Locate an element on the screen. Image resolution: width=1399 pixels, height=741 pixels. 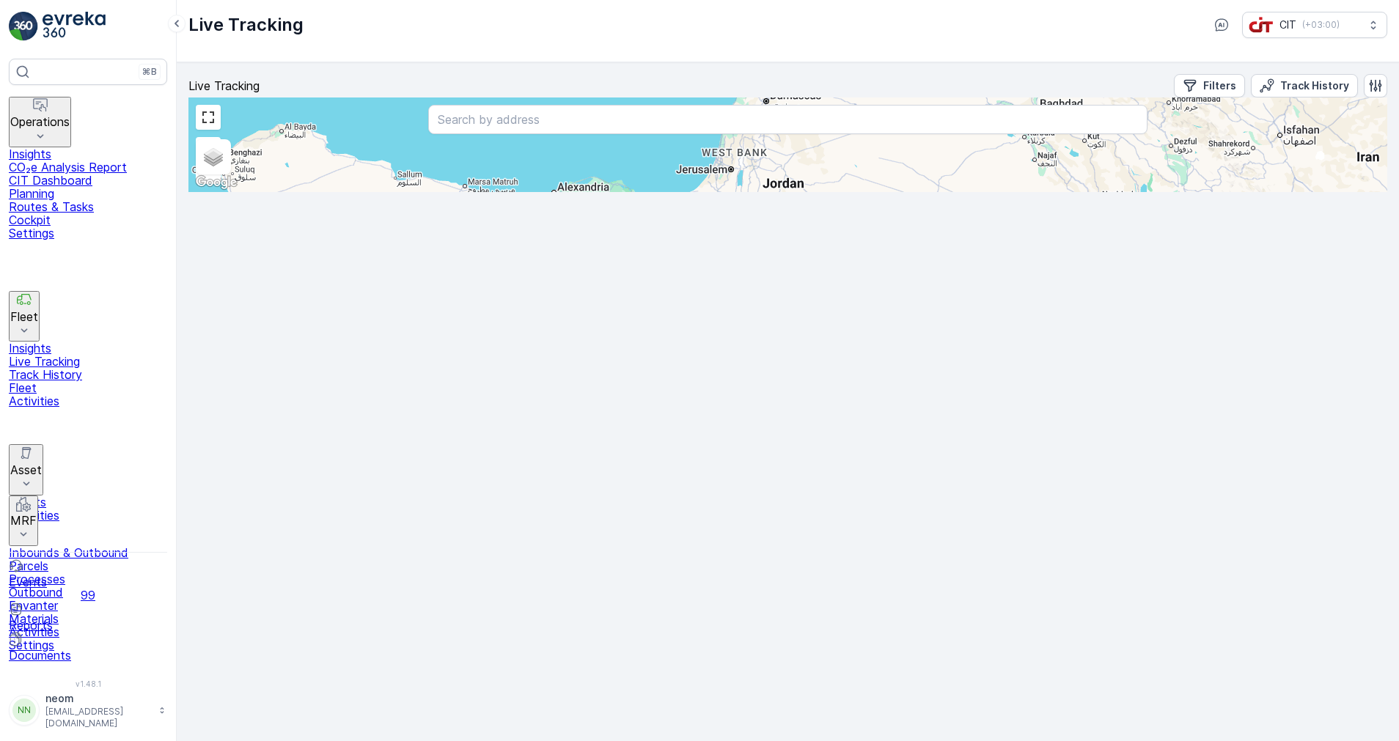
a: Open this area in Google Maps (opens a new window) is located at coordinates (216, 183).